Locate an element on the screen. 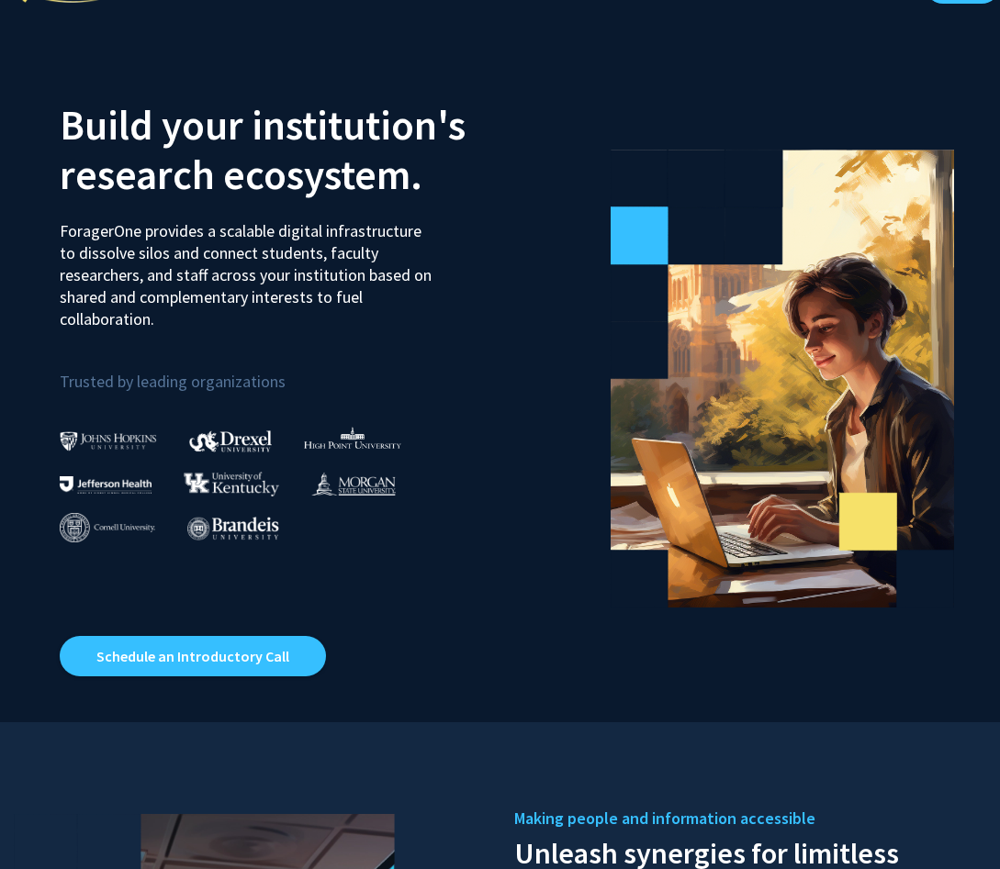 Image resolution: width=1000 pixels, height=869 pixels. h5: Making people and information accessible is located at coordinates (750, 819).